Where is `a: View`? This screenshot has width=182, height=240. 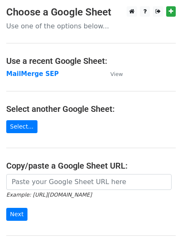 a: View is located at coordinates (113, 74).